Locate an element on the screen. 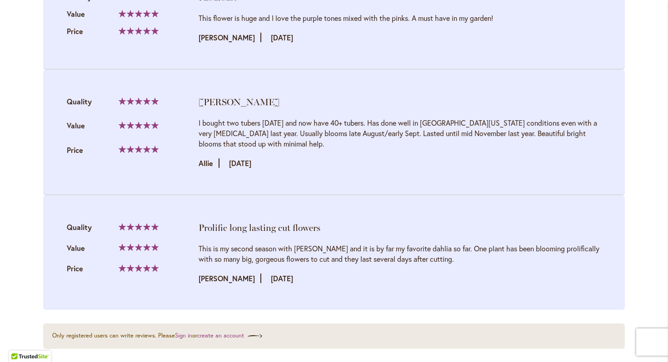 The image size is (668, 362). a: create an account is located at coordinates (229, 336).